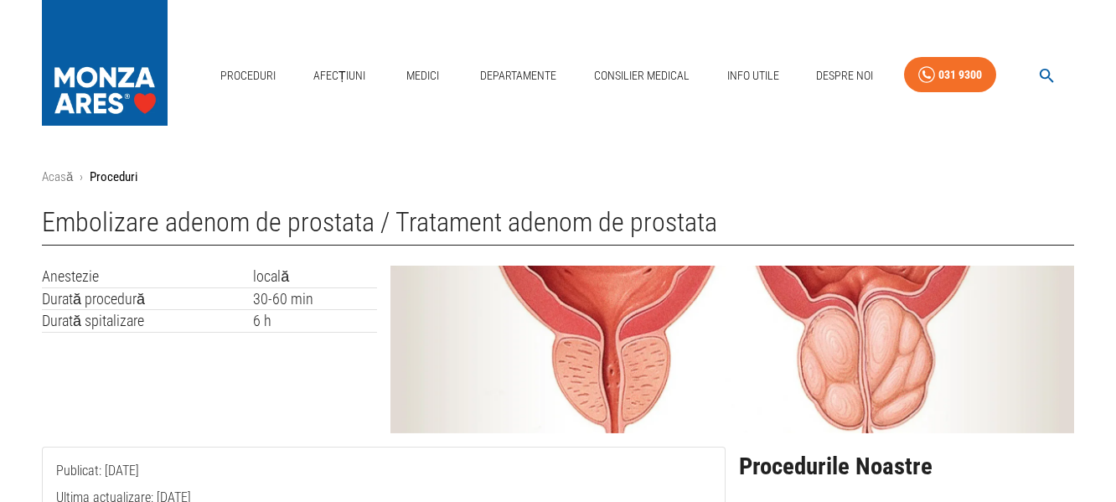 Image resolution: width=1116 pixels, height=502 pixels. What do you see at coordinates (642, 75) in the screenshot?
I see `a: Consilier Medical` at bounding box center [642, 75].